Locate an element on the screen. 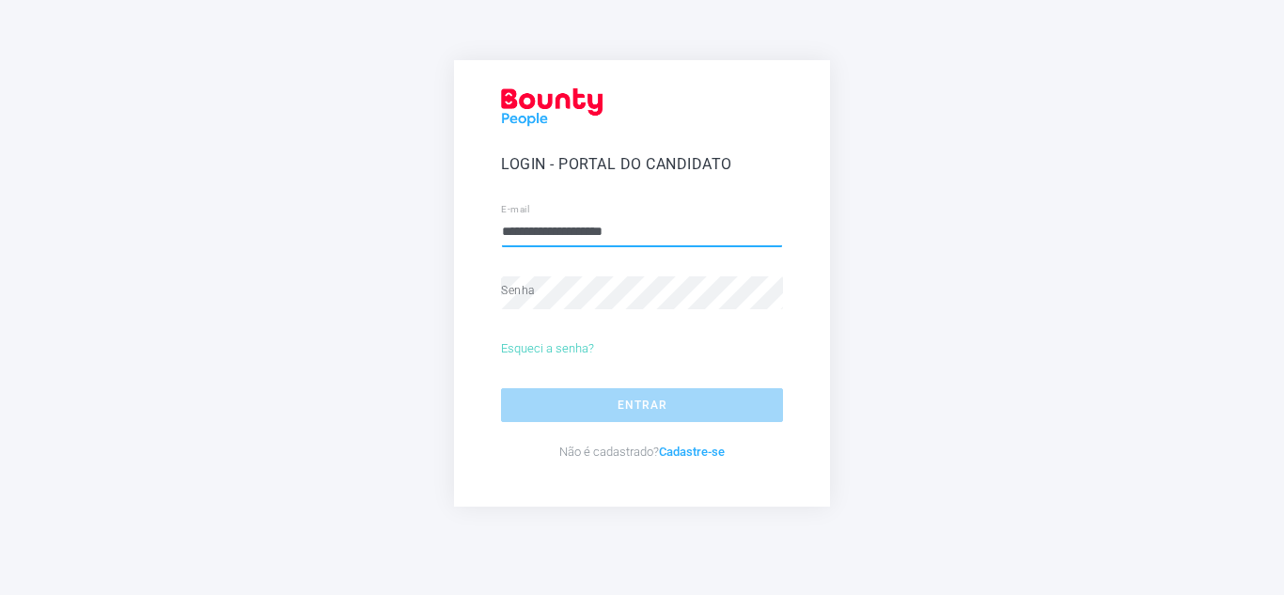 Image resolution: width=1284 pixels, height=595 pixels. img: Logo_Red.png is located at coordinates (552, 109).